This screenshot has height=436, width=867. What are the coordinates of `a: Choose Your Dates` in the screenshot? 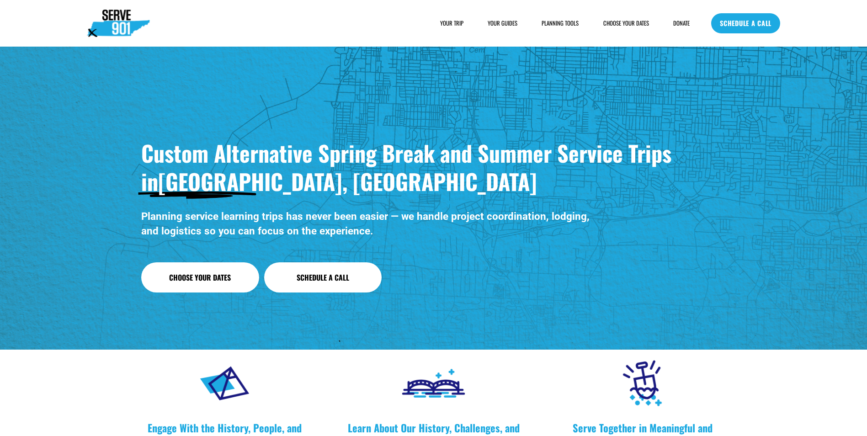 It's located at (200, 278).